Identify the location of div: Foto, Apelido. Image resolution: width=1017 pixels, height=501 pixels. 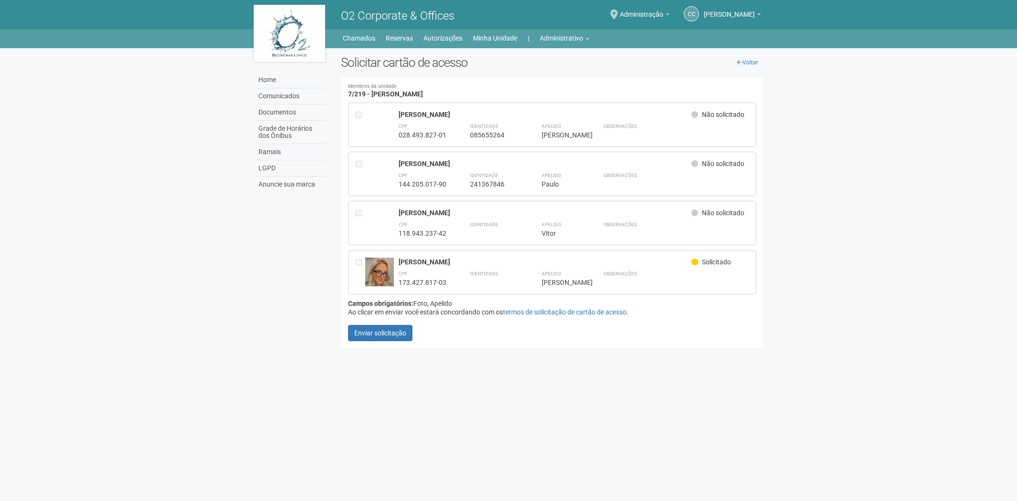
(552, 303).